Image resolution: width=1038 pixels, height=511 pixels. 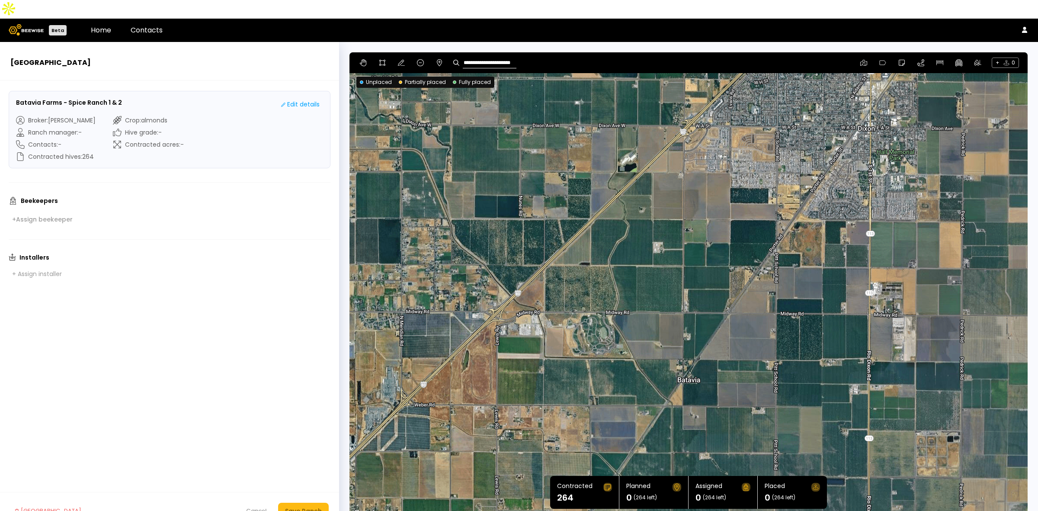 I want to click on h3: Beekeepers, so click(x=39, y=201).